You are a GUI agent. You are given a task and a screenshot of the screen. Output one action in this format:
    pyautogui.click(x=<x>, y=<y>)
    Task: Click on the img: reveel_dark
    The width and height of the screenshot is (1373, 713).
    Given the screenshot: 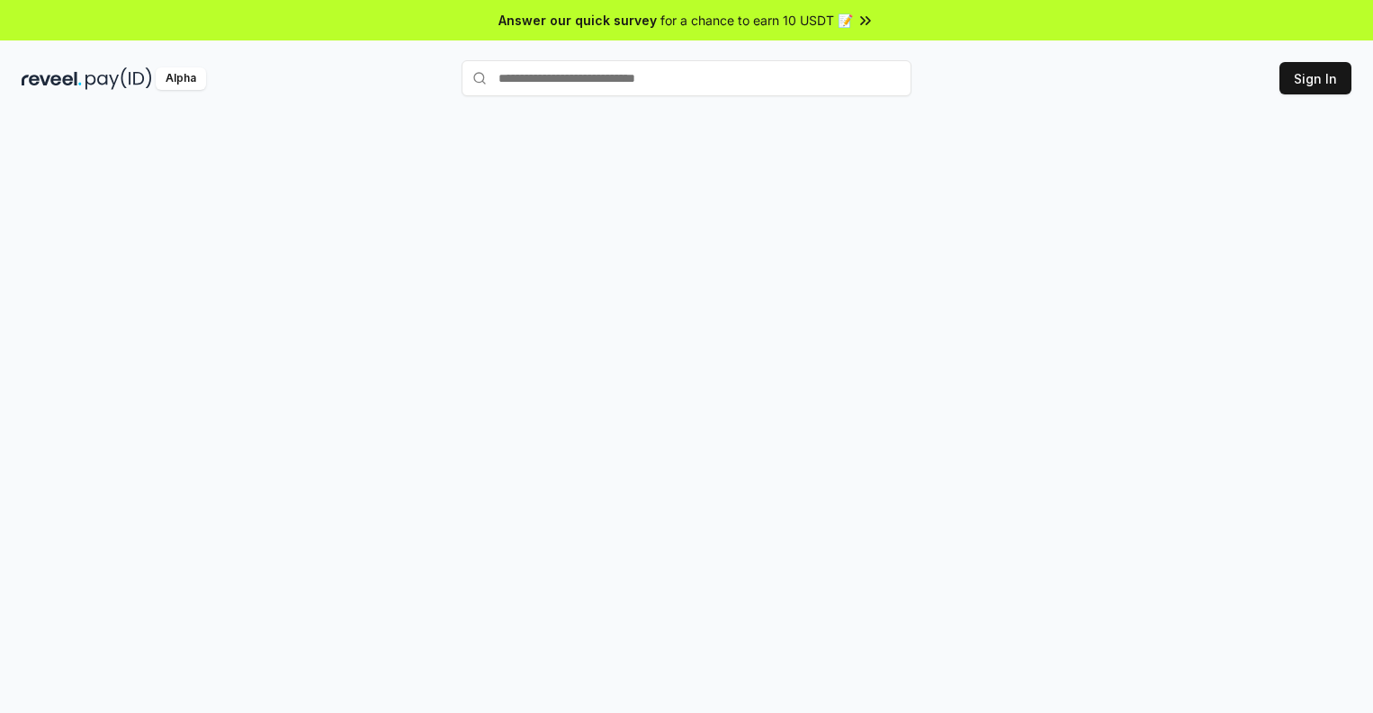 What is the action you would take?
    pyautogui.click(x=51, y=78)
    